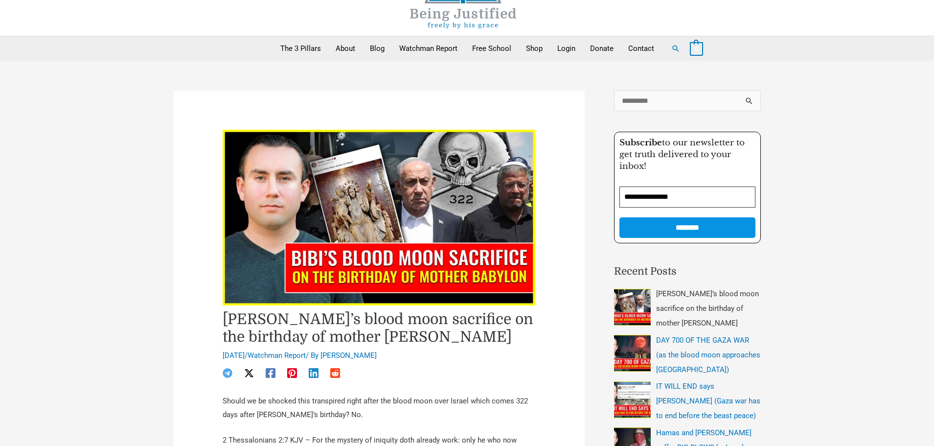 Image resolution: width=934 pixels, height=446 pixels. Describe the element at coordinates (534, 48) in the screenshot. I see `a: Shop` at that location.